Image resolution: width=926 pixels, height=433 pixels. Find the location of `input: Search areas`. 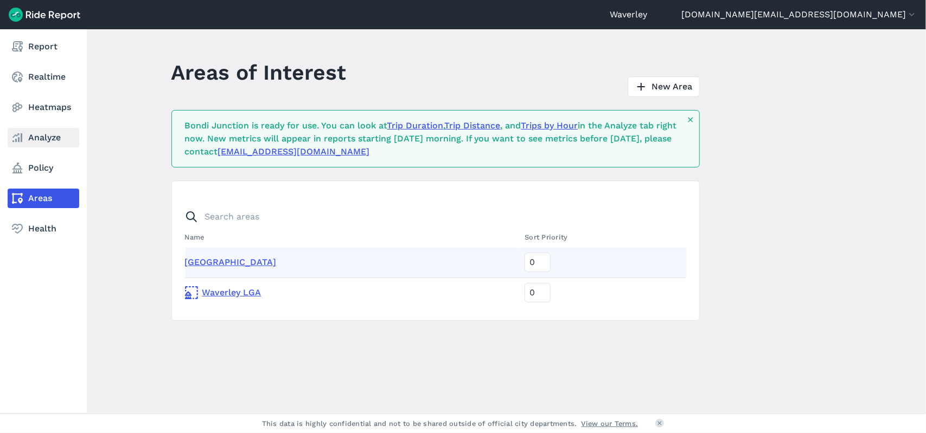

input: Search areas is located at coordinates (429, 217).